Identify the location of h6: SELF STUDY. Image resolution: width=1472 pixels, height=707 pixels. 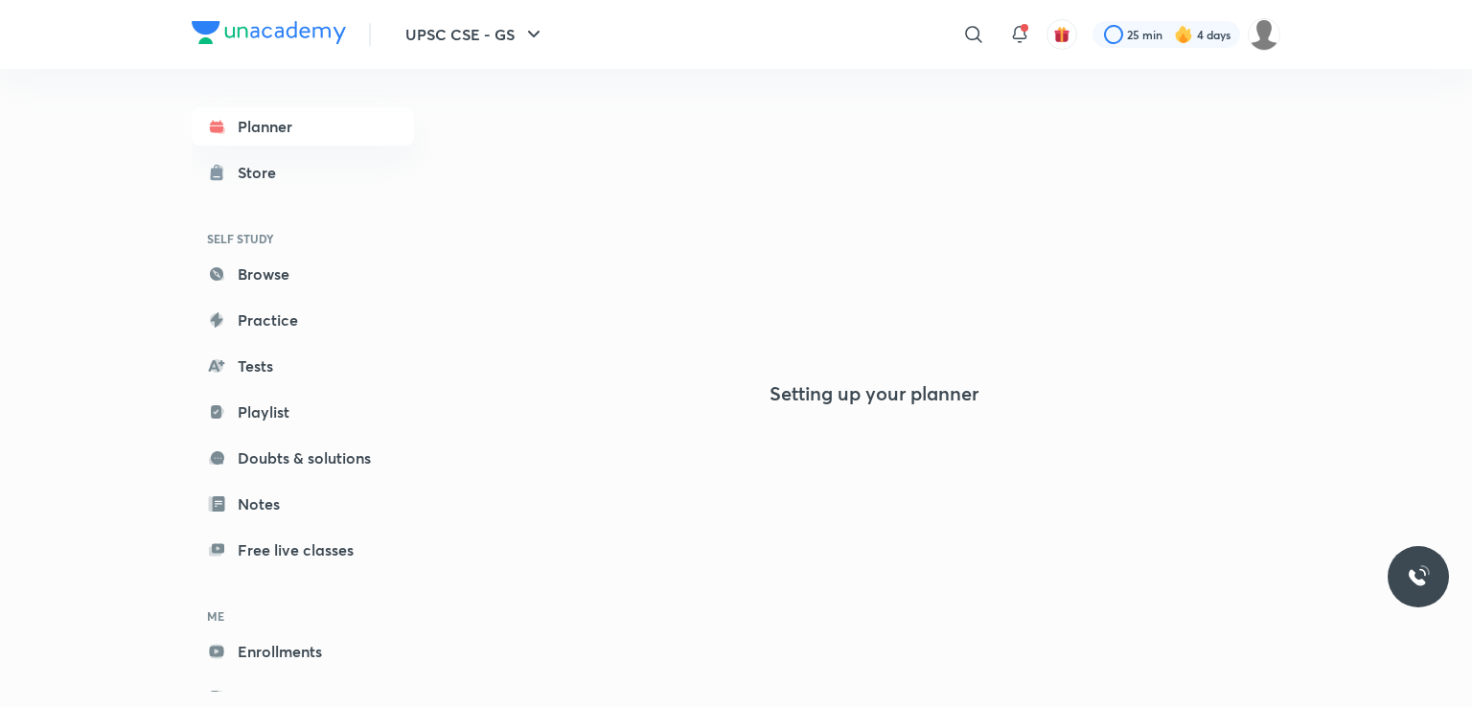
(303, 239).